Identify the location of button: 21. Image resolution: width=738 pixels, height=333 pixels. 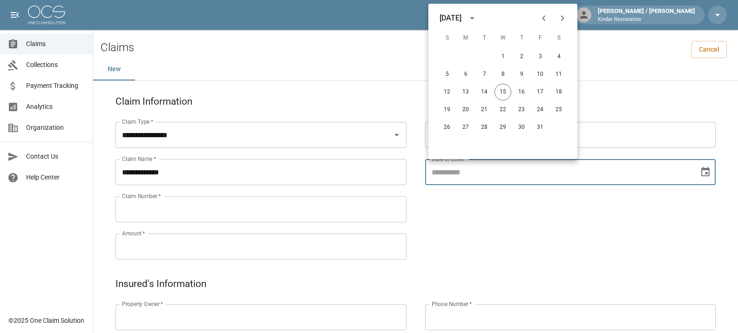
(484, 110).